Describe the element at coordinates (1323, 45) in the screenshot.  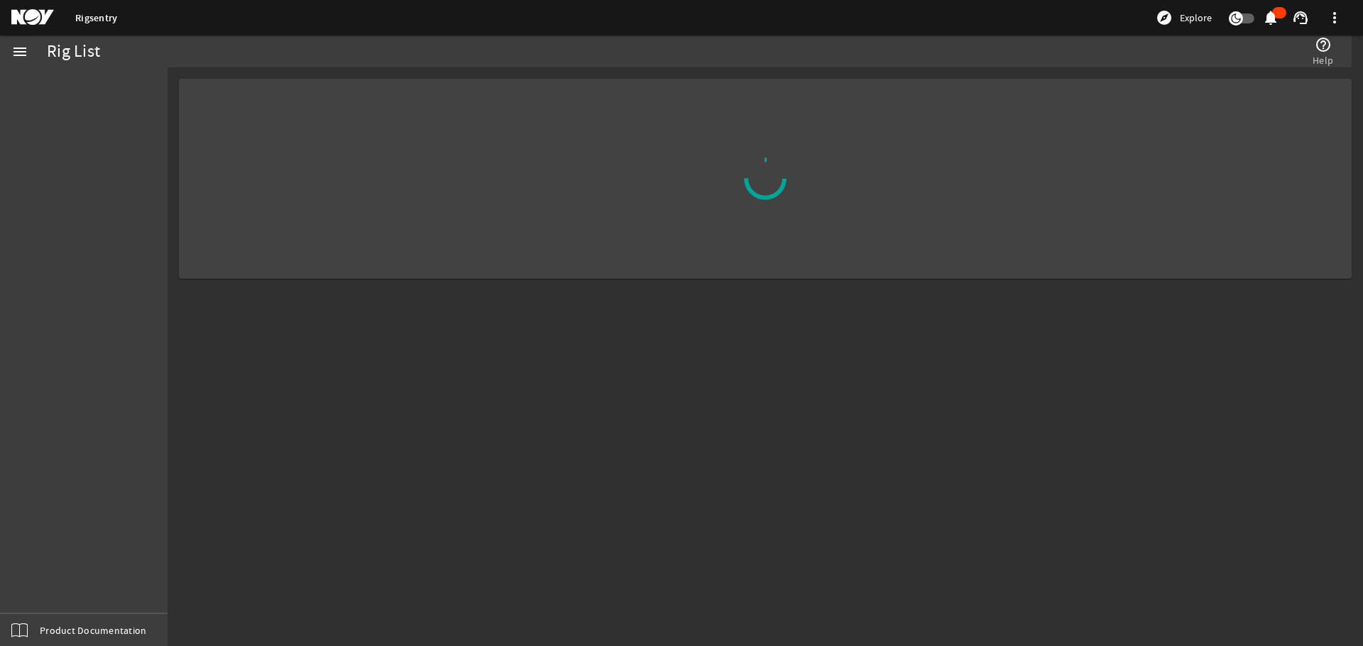
I see `mat-icon: help_outline` at that location.